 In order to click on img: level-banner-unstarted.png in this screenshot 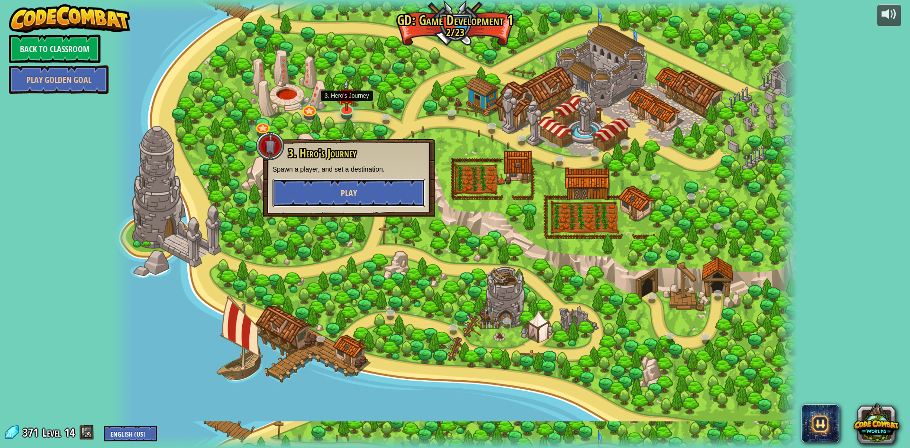, I will do `click(347, 95)`.